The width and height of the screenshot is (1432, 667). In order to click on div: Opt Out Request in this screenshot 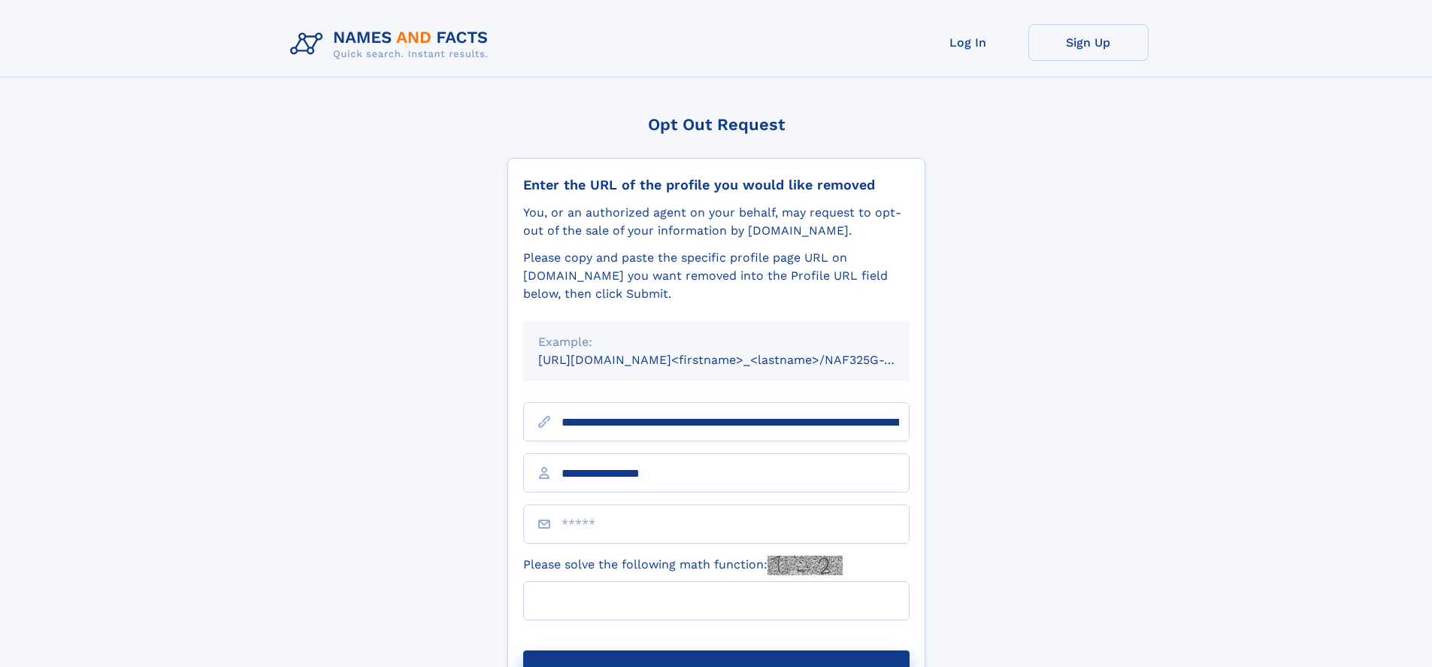, I will do `click(716, 124)`.